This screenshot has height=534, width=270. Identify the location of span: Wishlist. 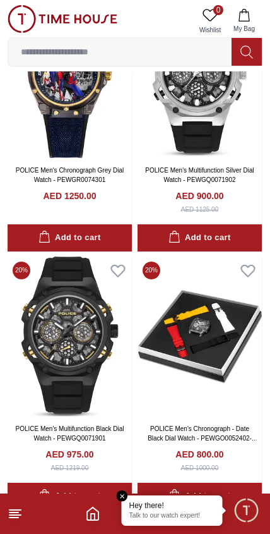
(210, 30).